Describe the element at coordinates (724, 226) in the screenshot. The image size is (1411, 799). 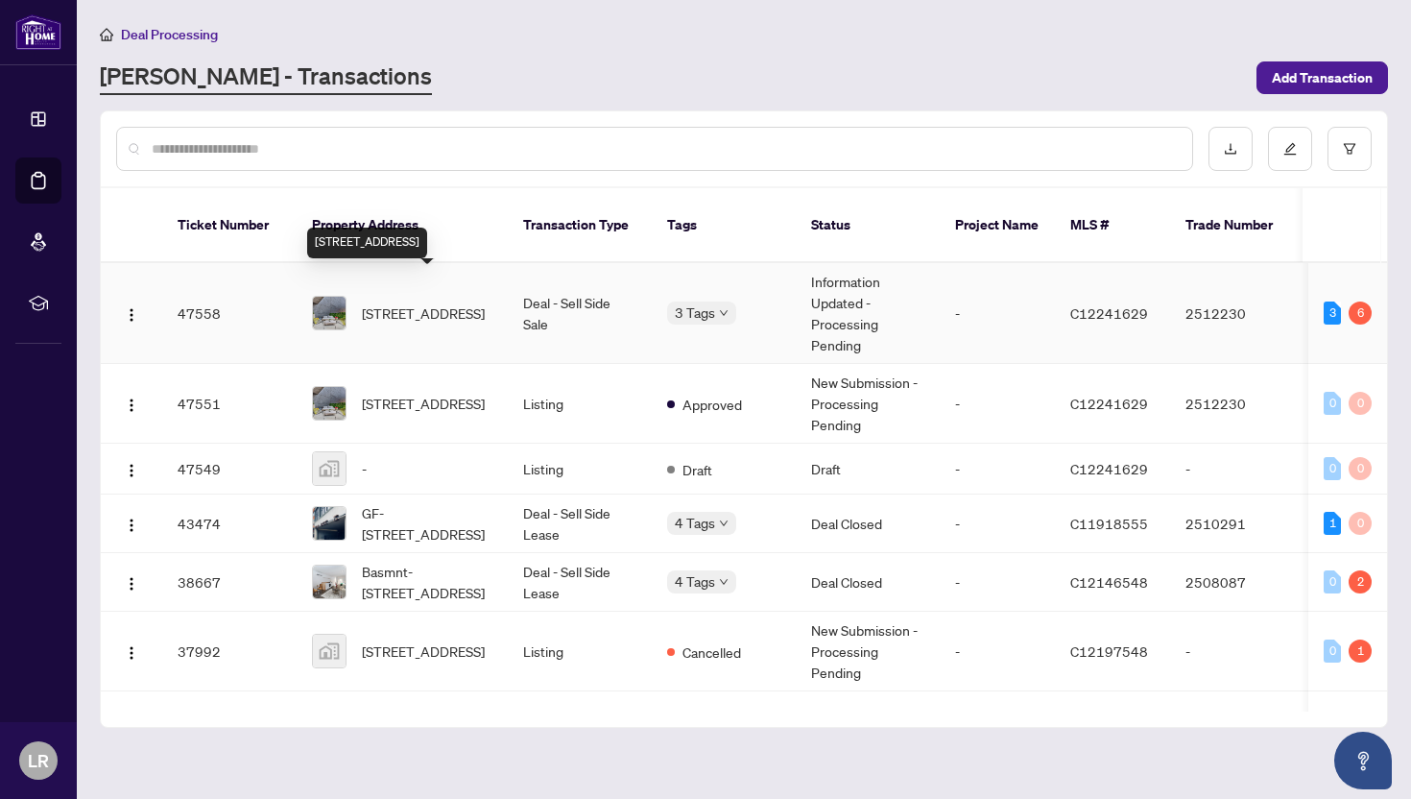
I see `th: Tags` at that location.